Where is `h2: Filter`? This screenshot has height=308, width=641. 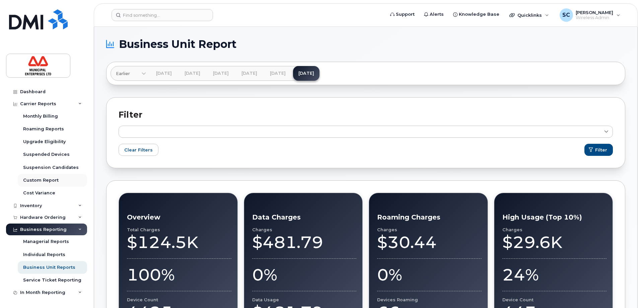 h2: Filter is located at coordinates (366, 115).